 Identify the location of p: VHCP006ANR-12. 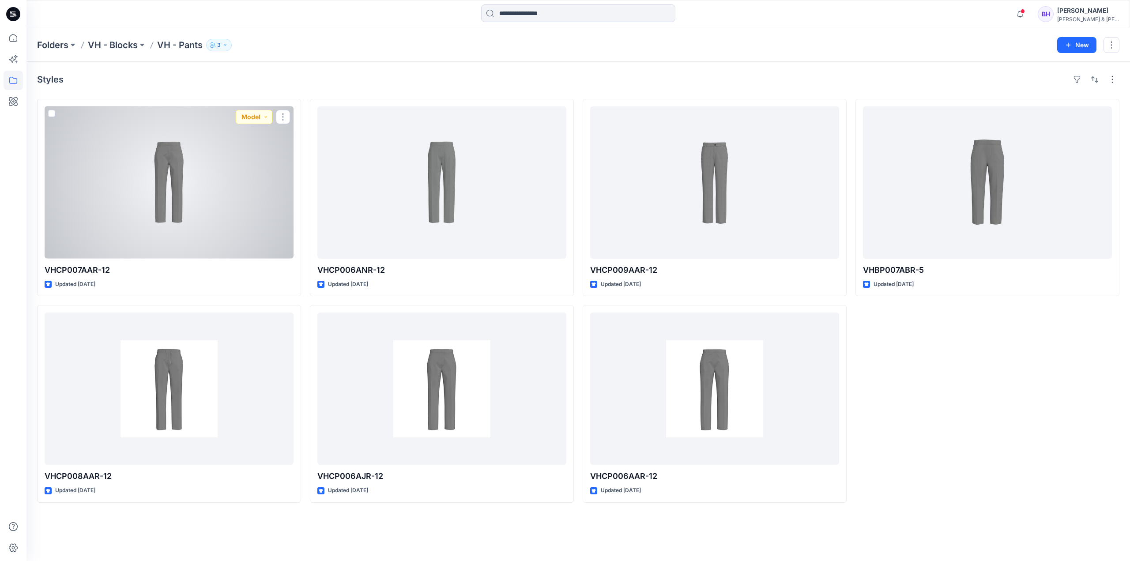
(442, 270).